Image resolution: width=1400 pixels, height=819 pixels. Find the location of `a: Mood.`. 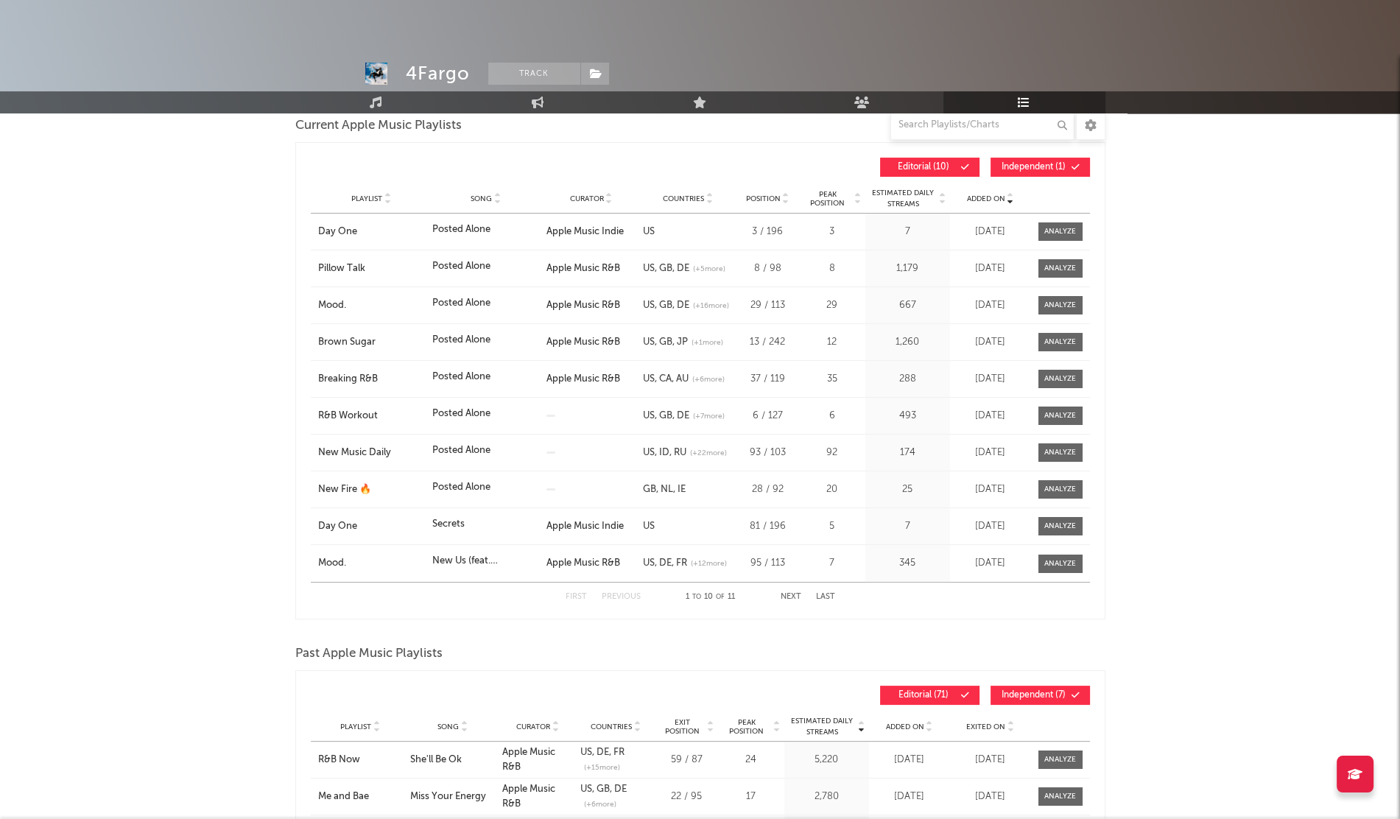

a: Mood. is located at coordinates (371, 563).